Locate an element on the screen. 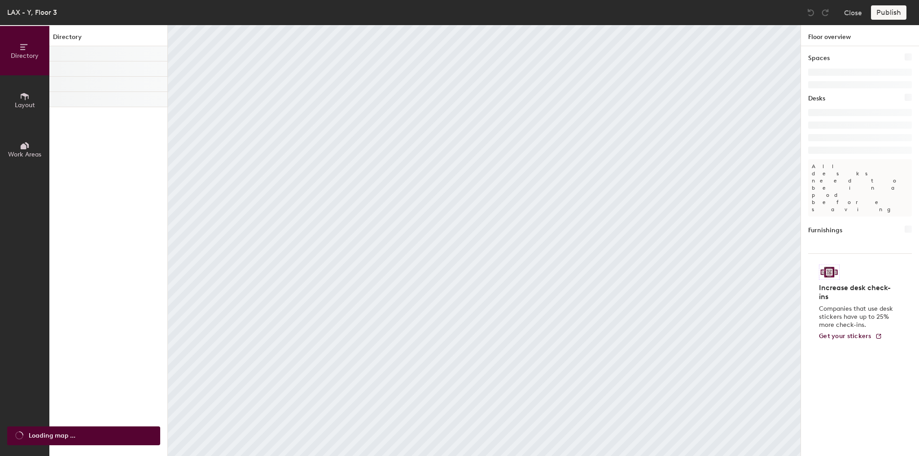 Image resolution: width=919 pixels, height=456 pixels. p: Companies that use desk stickers have up to 25% more check-ins. is located at coordinates (857, 317).